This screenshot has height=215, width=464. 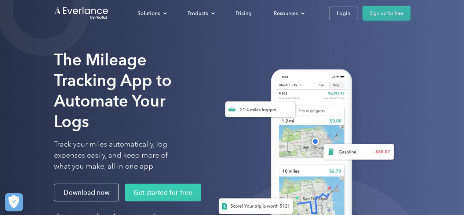 I want to click on strong: The Mileage Tracking App to Automate Your Logs, so click(x=113, y=90).